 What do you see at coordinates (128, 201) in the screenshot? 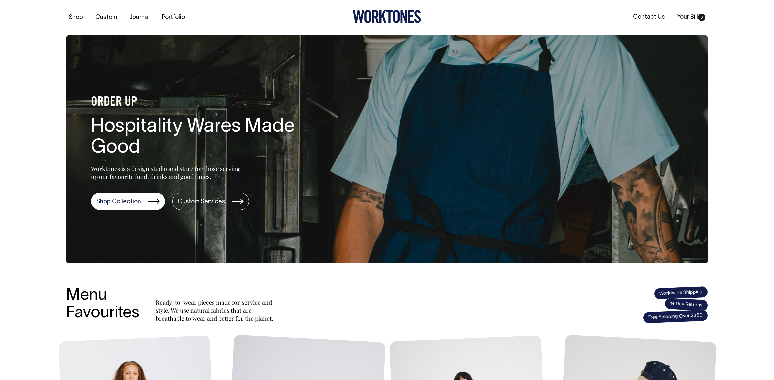
I see `a: Shop Collection` at bounding box center [128, 201].